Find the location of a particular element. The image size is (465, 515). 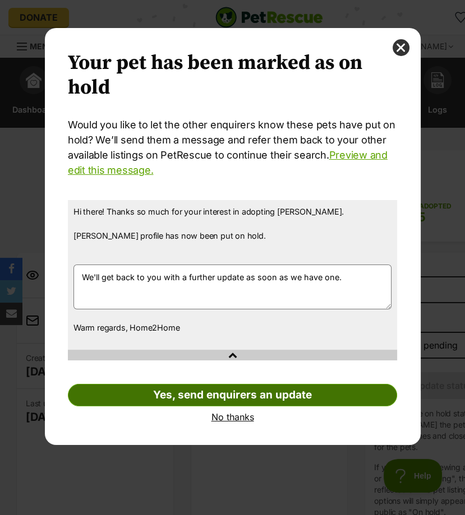

textarea: We'll get back to you with a further update as soon as we have one. is located at coordinates (232, 287).